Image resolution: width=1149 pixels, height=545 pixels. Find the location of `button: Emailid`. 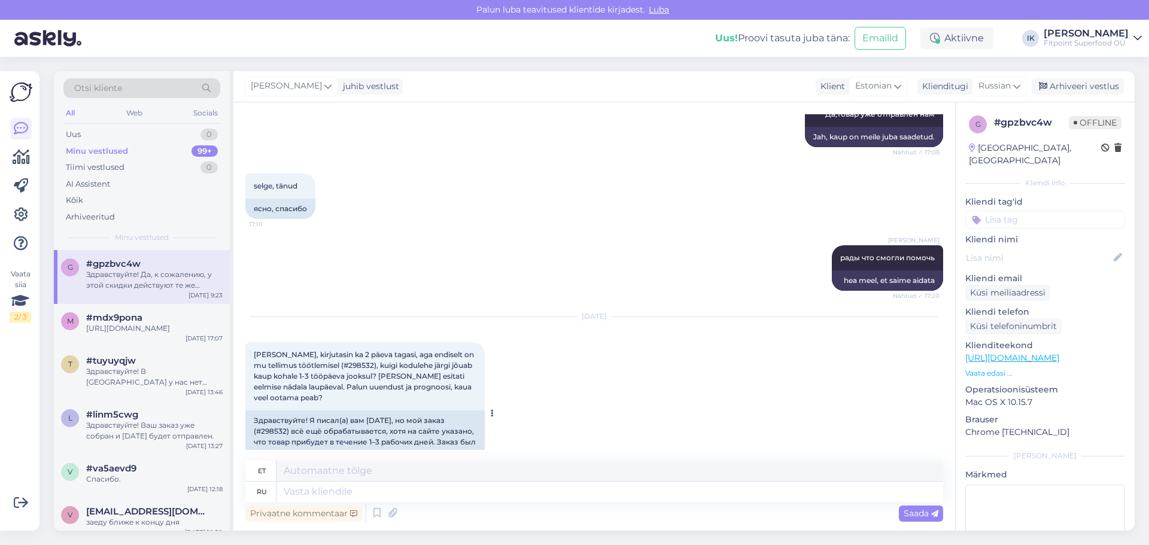

button: Emailid is located at coordinates (881, 38).